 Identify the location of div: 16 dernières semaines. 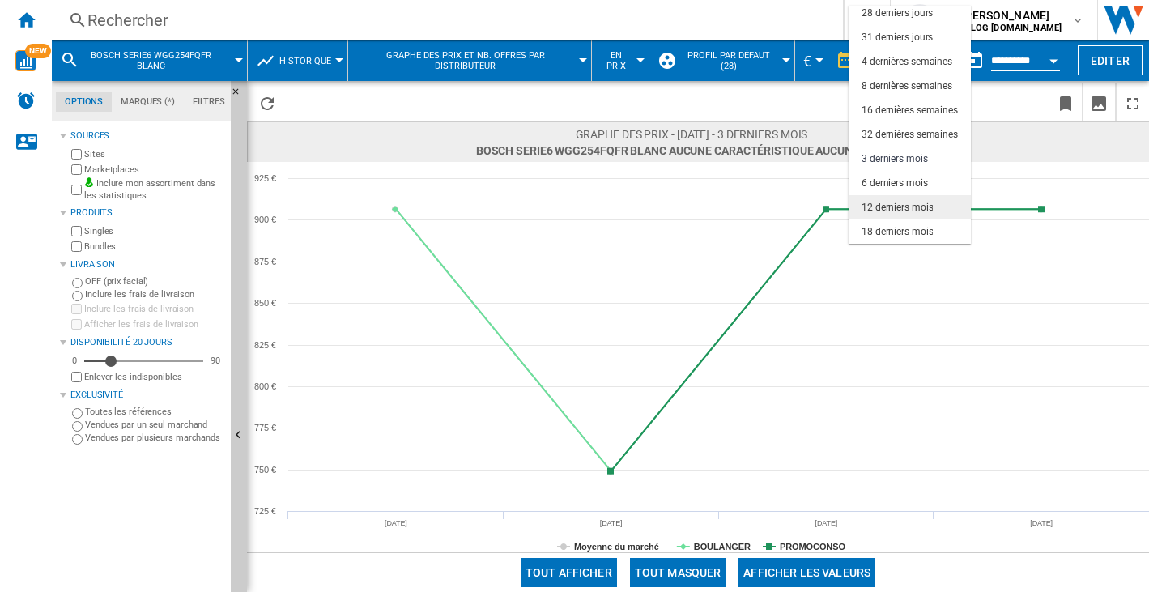
(910, 110).